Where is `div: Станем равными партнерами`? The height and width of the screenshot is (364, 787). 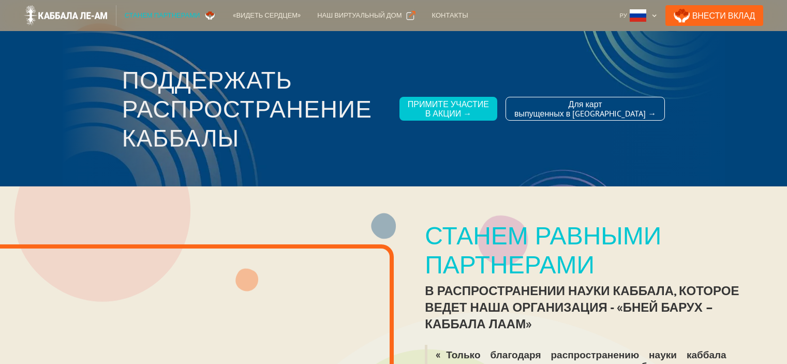
div: Станем равными партнерами is located at coordinates (590, 249).